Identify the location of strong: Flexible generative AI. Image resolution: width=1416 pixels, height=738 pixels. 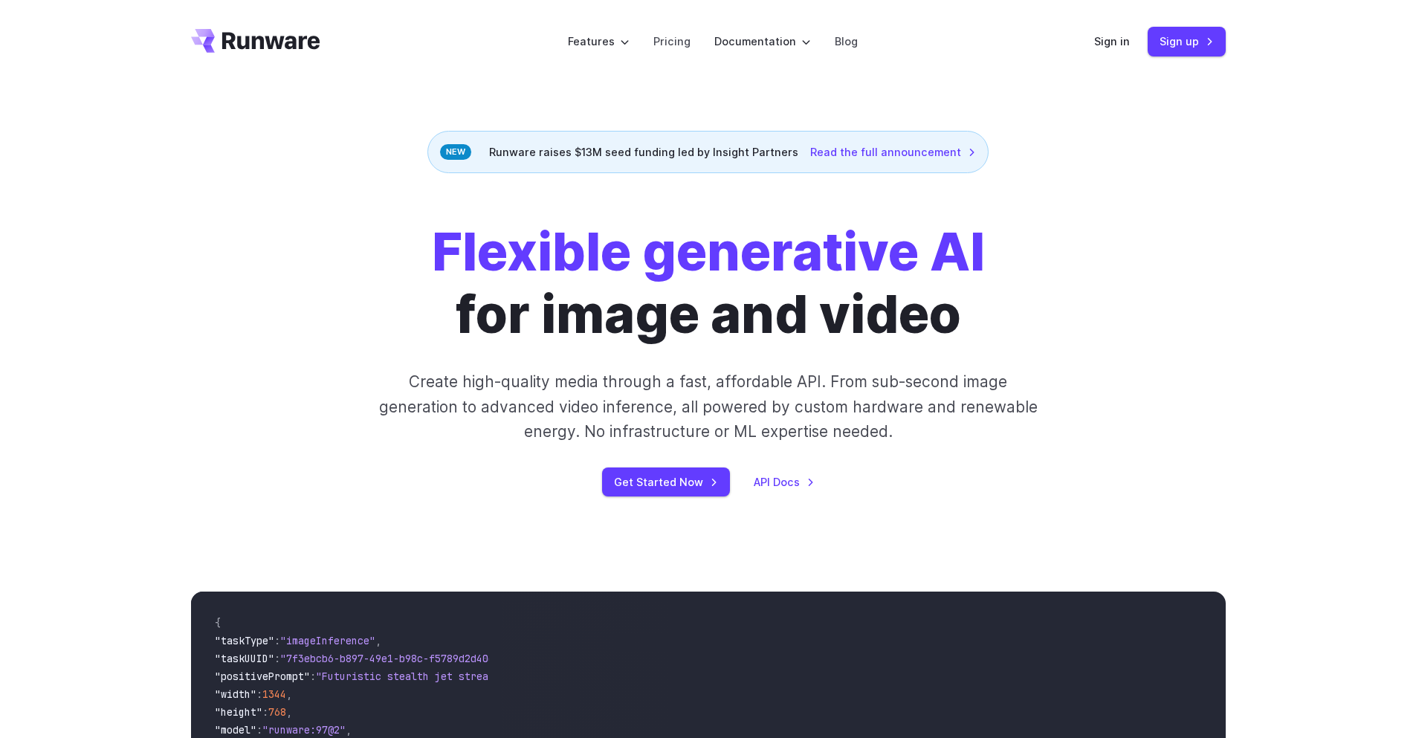
(708, 251).